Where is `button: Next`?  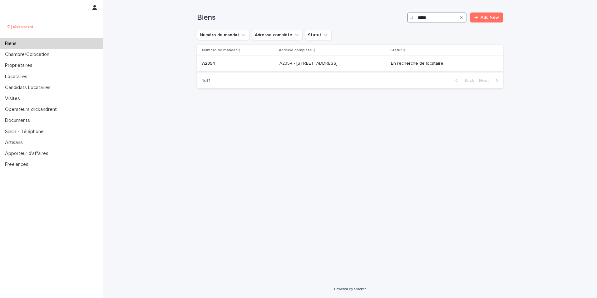 button: Next is located at coordinates (490, 81).